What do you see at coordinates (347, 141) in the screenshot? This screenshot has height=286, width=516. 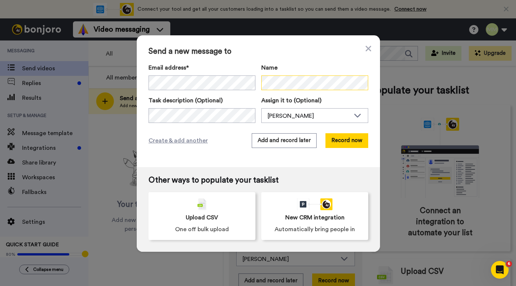 I see `button: Record now` at bounding box center [347, 141].